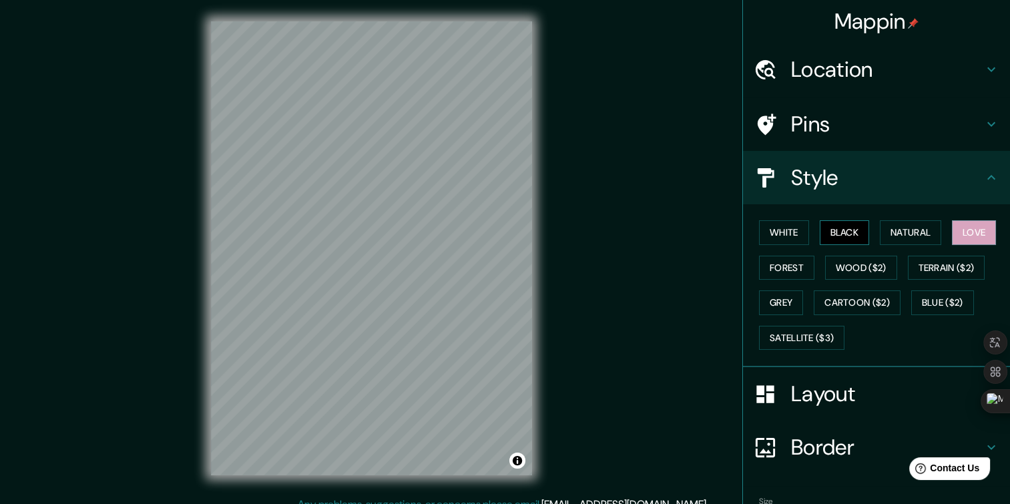  What do you see at coordinates (371, 248) in the screenshot?
I see `canvas: Map` at bounding box center [371, 248].